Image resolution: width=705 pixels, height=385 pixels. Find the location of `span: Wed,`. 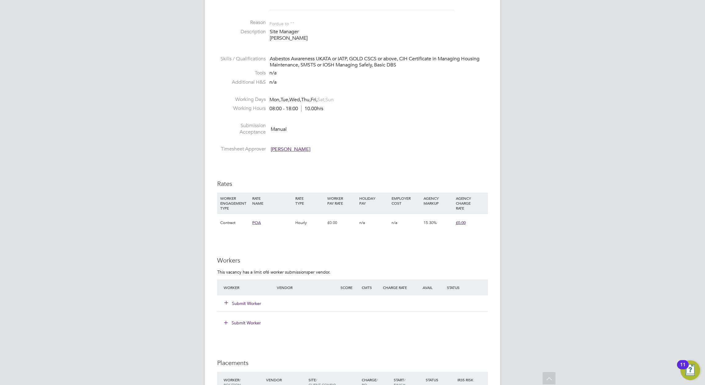

span: Wed, is located at coordinates (295, 100).